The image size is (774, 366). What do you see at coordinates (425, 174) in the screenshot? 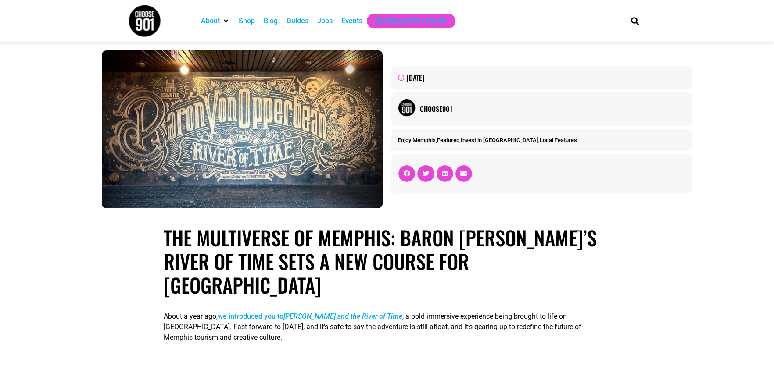
I see `div: Share on twitter` at bounding box center [425, 174].